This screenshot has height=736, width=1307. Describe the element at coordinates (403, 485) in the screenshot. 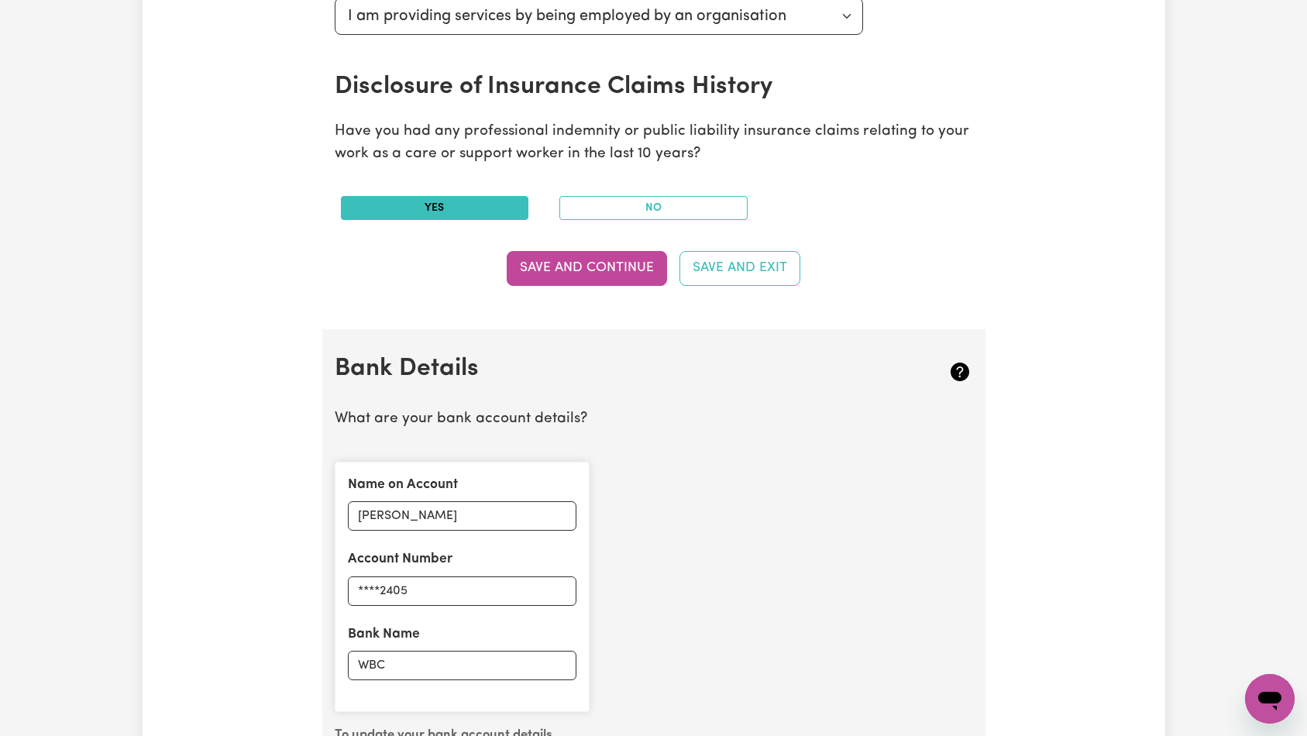

I see `label: Name on Account` at that location.